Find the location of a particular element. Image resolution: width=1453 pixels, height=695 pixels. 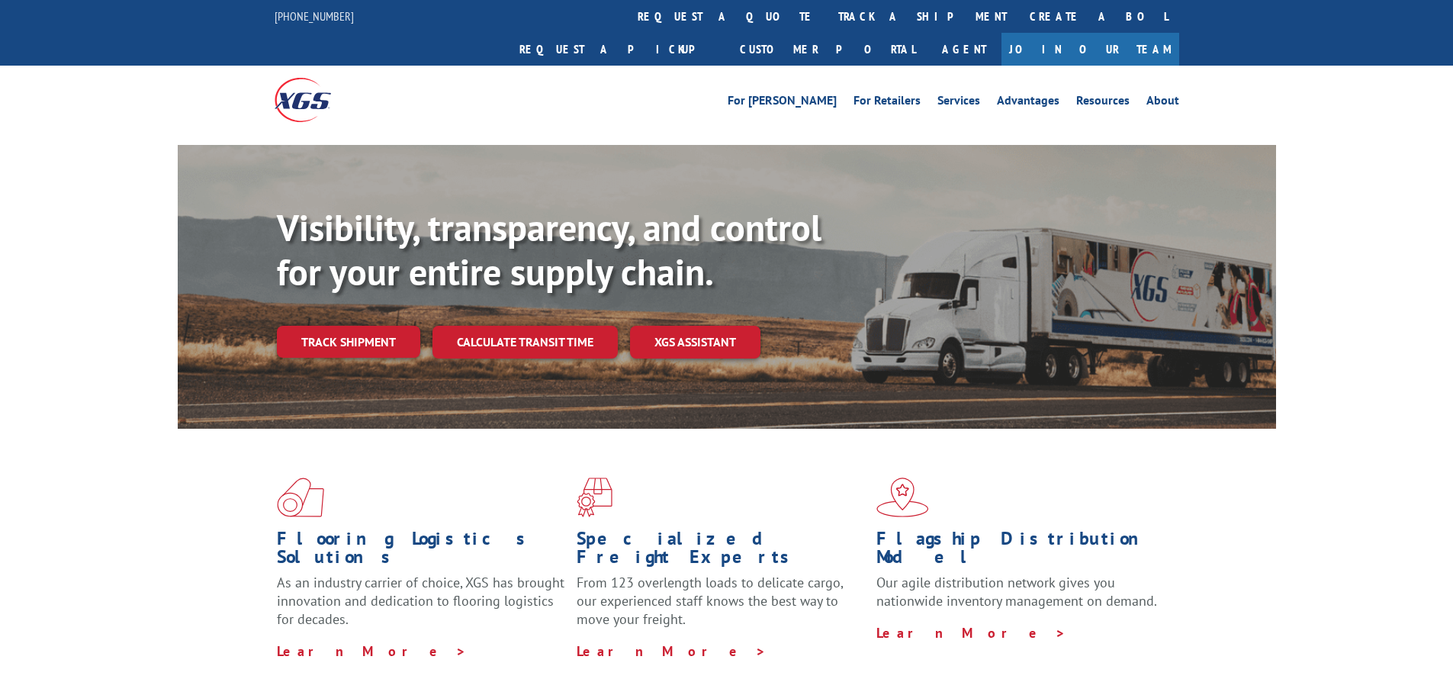

h1: Specialized Freight Experts is located at coordinates (721, 552).